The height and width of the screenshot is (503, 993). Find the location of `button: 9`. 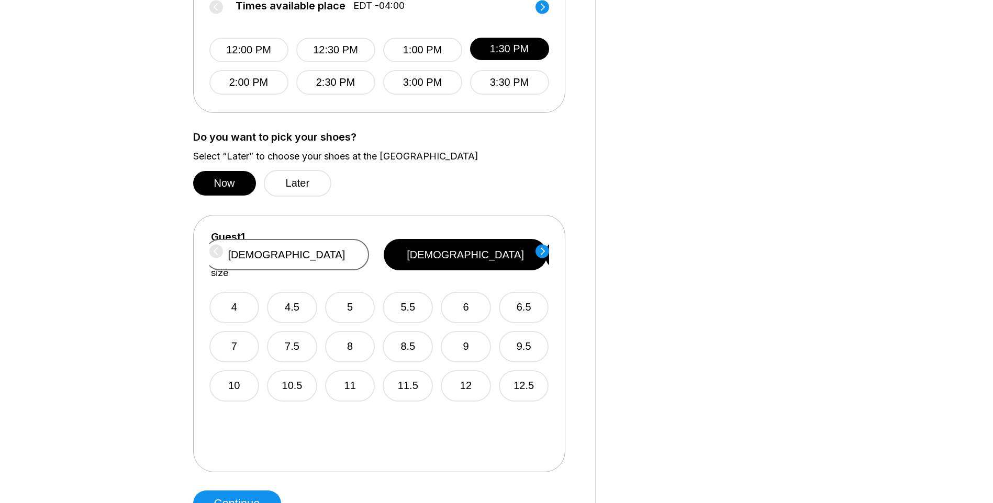

button: 9 is located at coordinates (466, 347).